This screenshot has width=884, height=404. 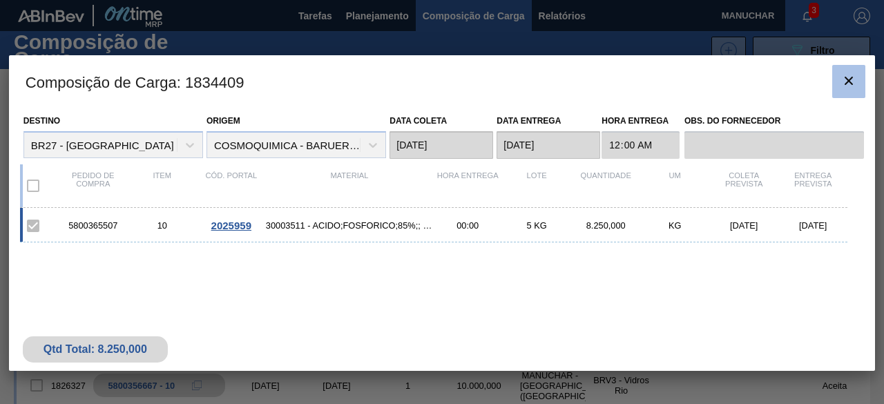 I want to click on div: Pedido de compra, so click(x=93, y=186).